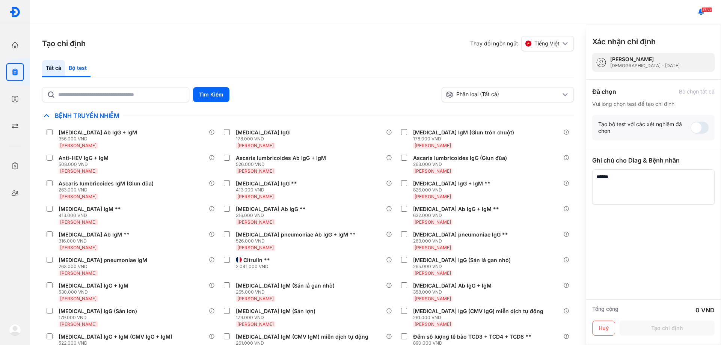  What do you see at coordinates (472, 337) in the screenshot?
I see `div: Đếm số lượng tế bào TCD3 + TCD4 + TCD8 **` at bounding box center [472, 337].